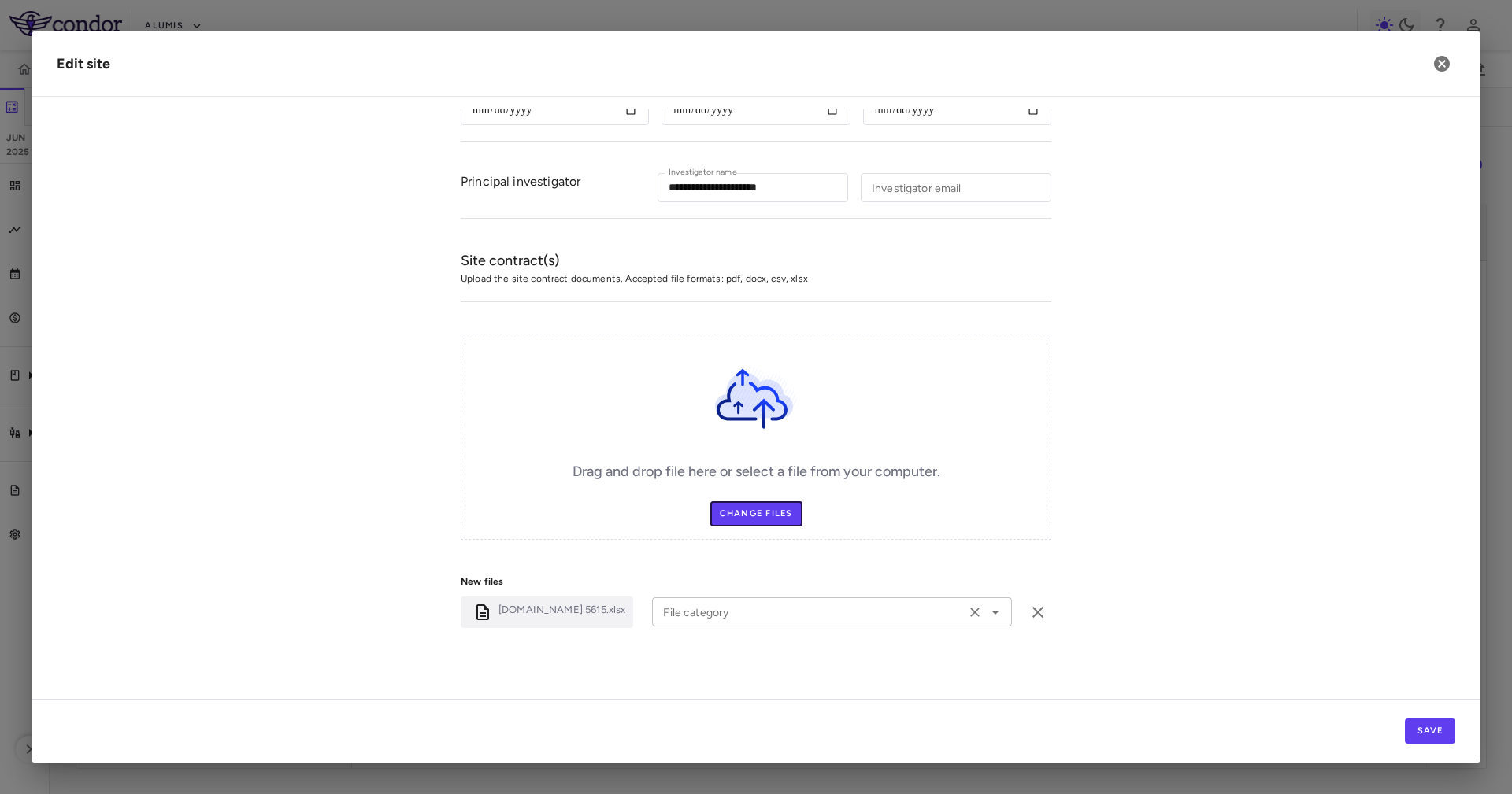 The width and height of the screenshot is (1512, 794). I want to click on button: Remove, so click(1038, 612).